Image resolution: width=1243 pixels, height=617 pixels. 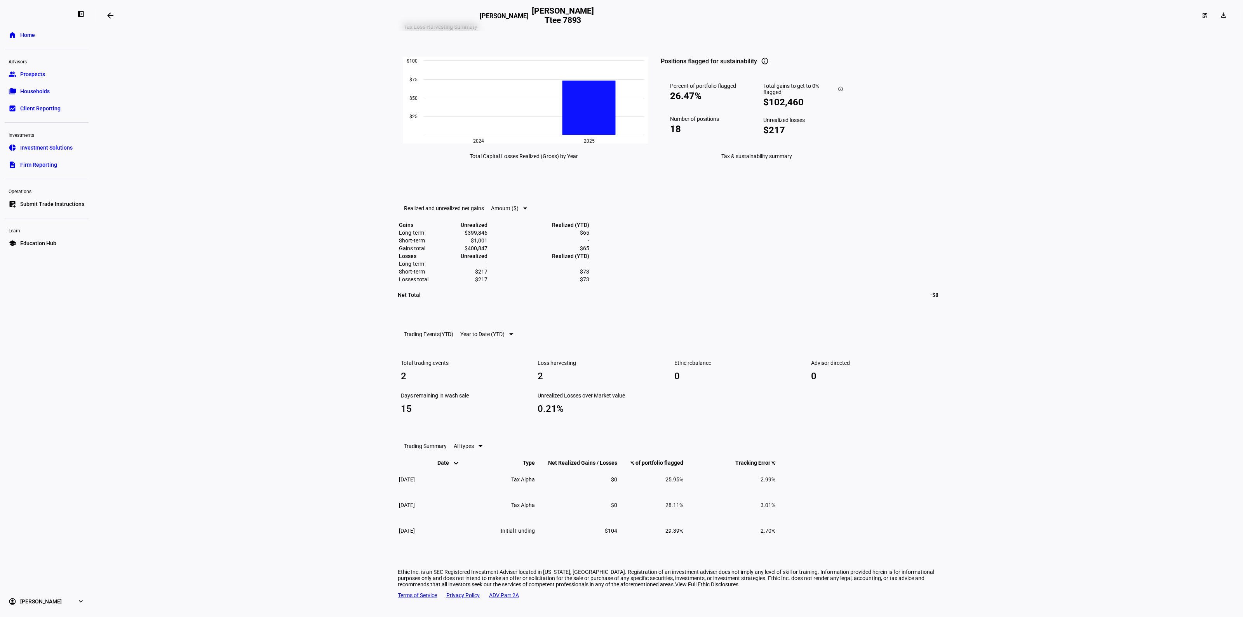 I want to click on span: Prospects, so click(x=33, y=74).